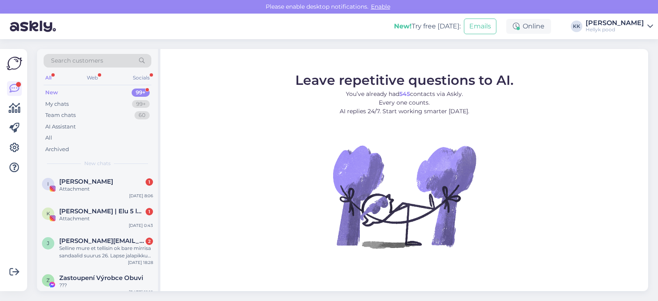  What do you see at coordinates (48, 184) in the screenshot?
I see `span: I` at bounding box center [48, 184].